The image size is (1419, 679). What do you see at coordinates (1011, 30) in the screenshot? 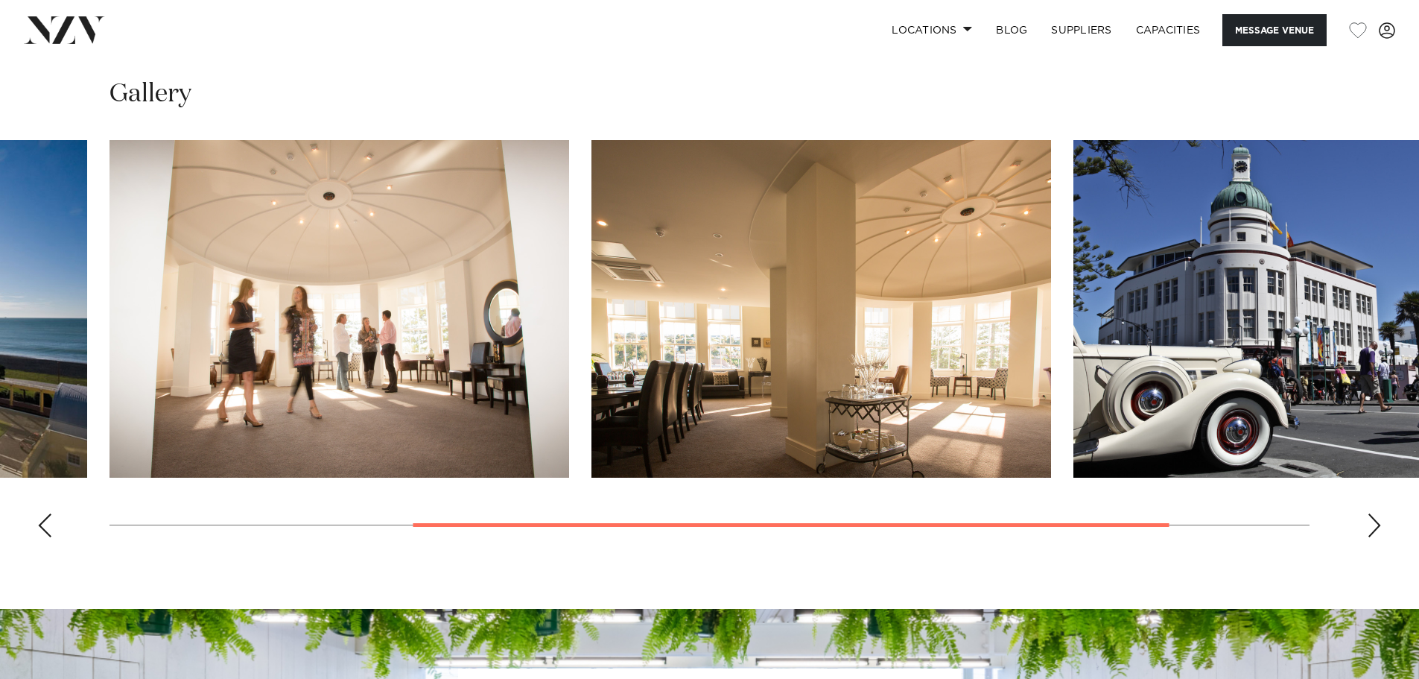
I see `a: BLOG` at bounding box center [1011, 30].